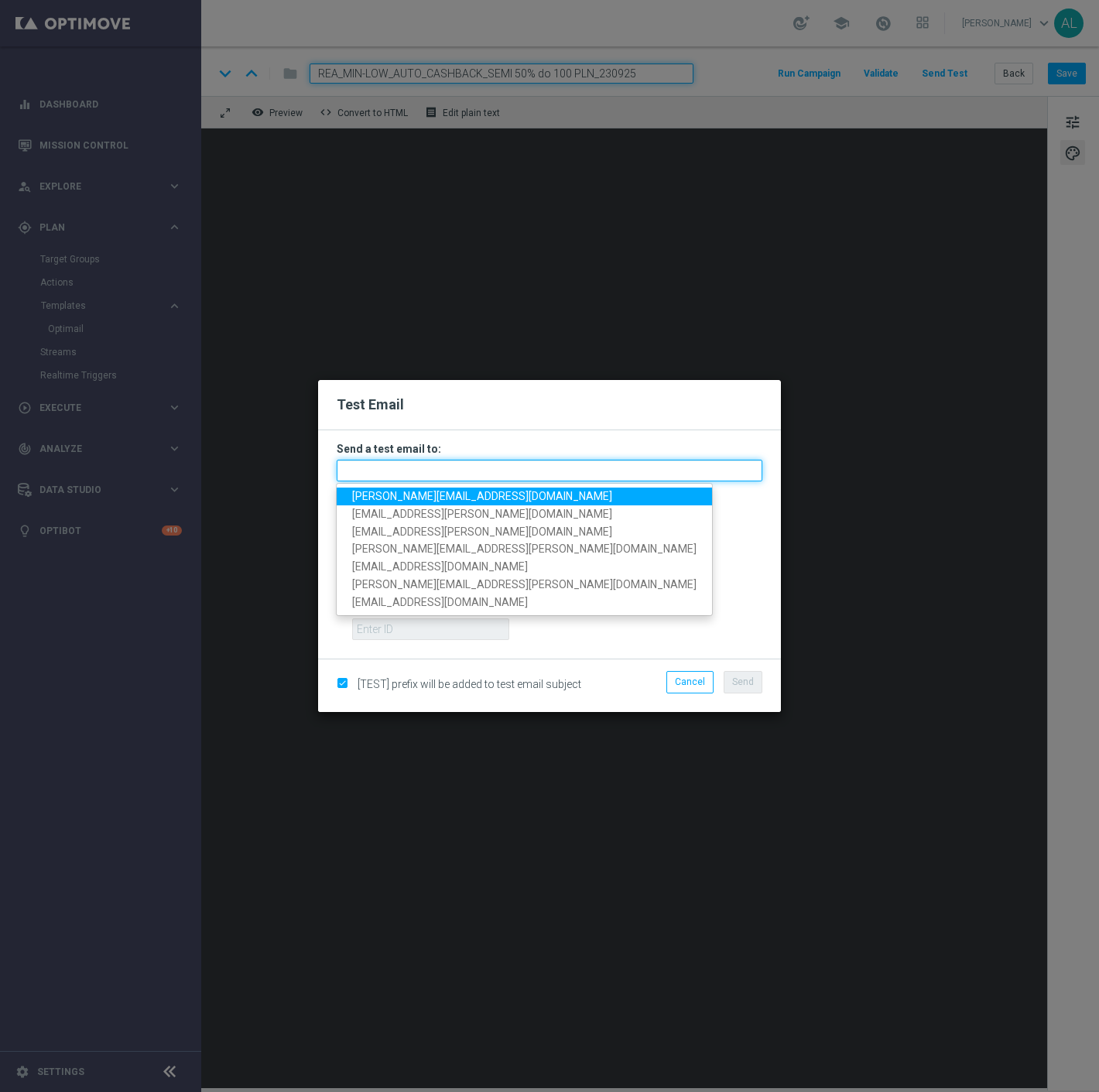 The height and width of the screenshot is (1092, 1099). I want to click on button: Cancel, so click(690, 682).